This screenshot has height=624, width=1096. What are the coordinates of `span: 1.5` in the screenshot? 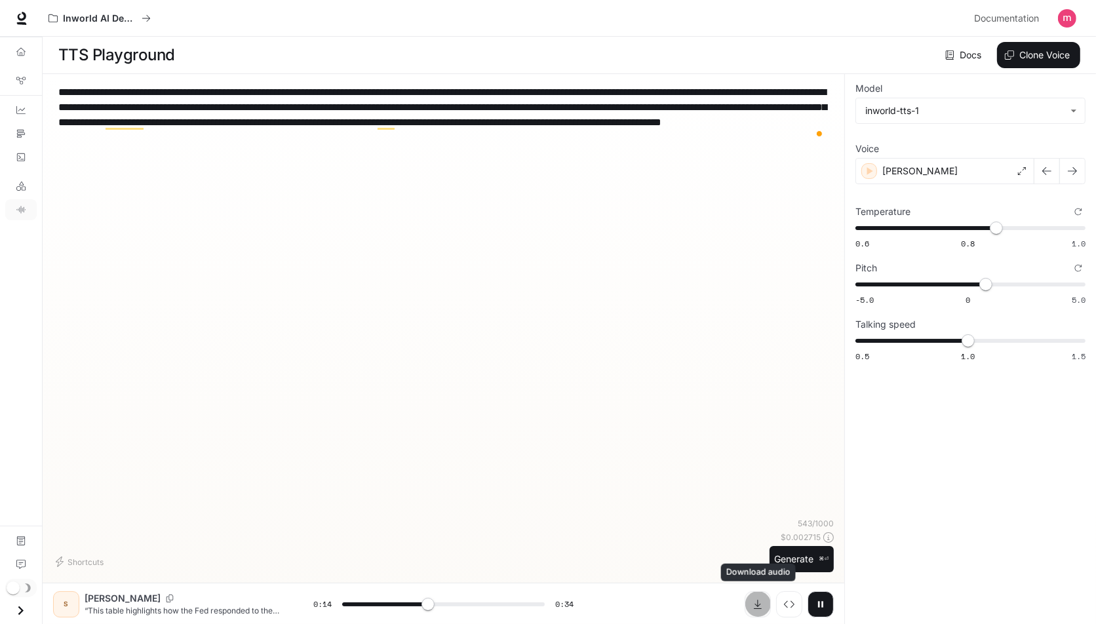 It's located at (1078, 356).